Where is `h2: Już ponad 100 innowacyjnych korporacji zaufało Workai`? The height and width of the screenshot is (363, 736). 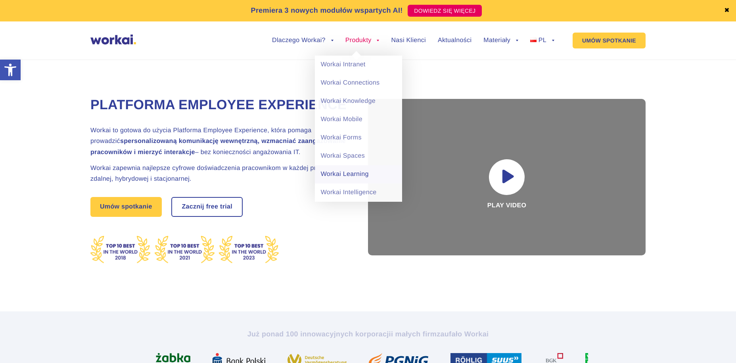 h2: Już ponad 100 innowacyjnych korporacji zaufało Workai is located at coordinates (368, 334).